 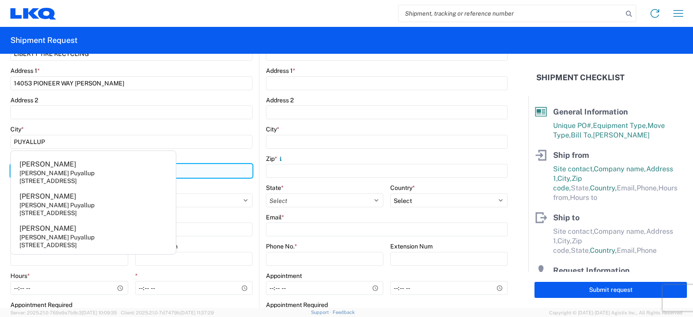 What do you see at coordinates (592, 270) in the screenshot?
I see `span: Request Information` at bounding box center [592, 270].